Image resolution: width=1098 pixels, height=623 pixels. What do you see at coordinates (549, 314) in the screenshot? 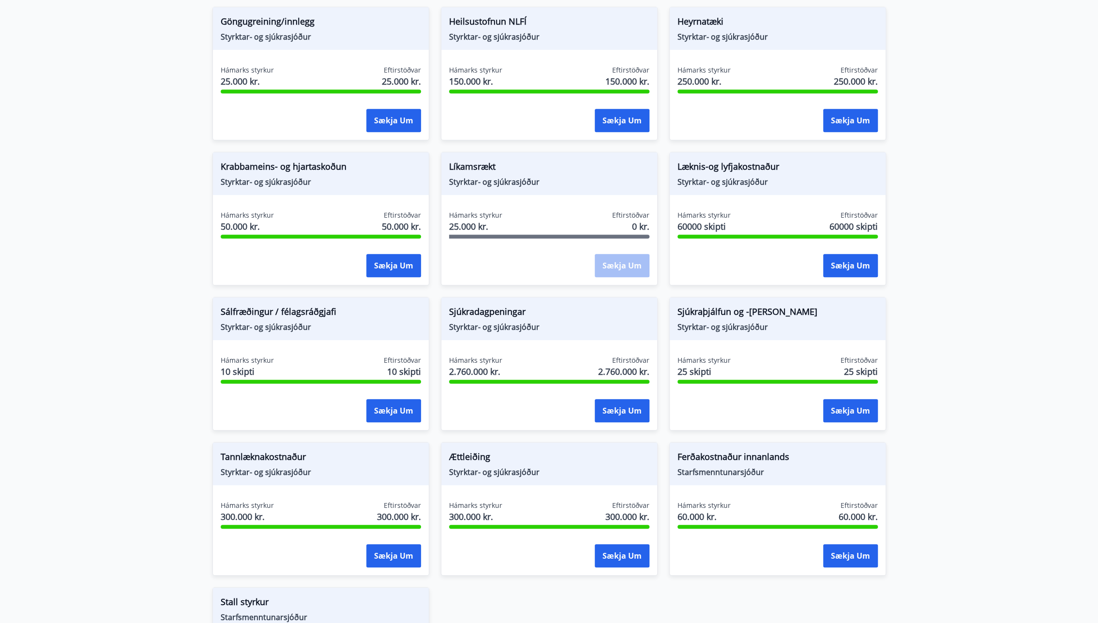
I see `span: Sjúkradagpeningar` at bounding box center [549, 314].